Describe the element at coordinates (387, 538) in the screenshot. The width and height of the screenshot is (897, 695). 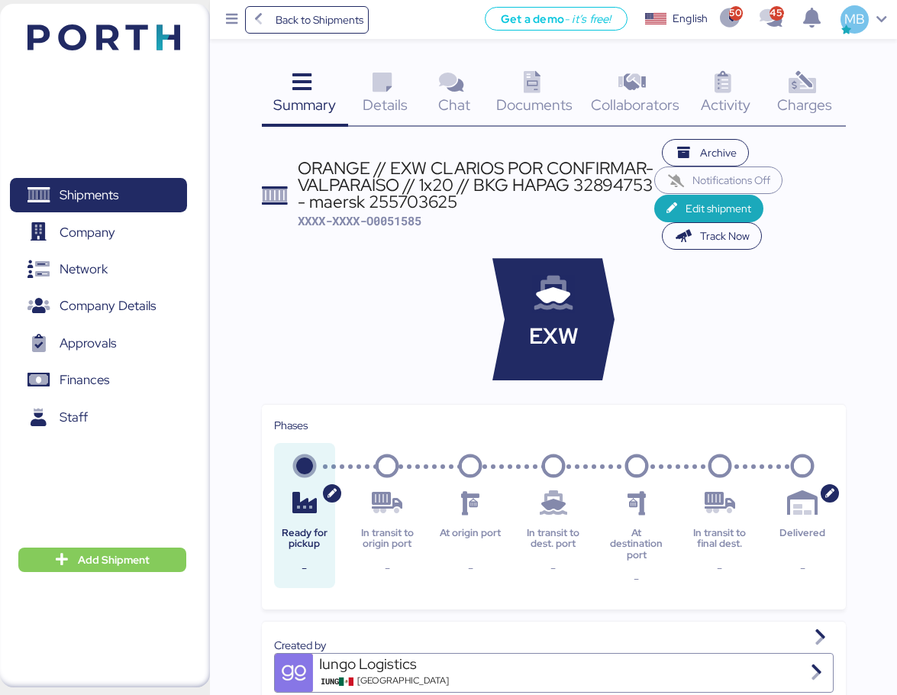
I see `div: In transit to origin port` at that location.